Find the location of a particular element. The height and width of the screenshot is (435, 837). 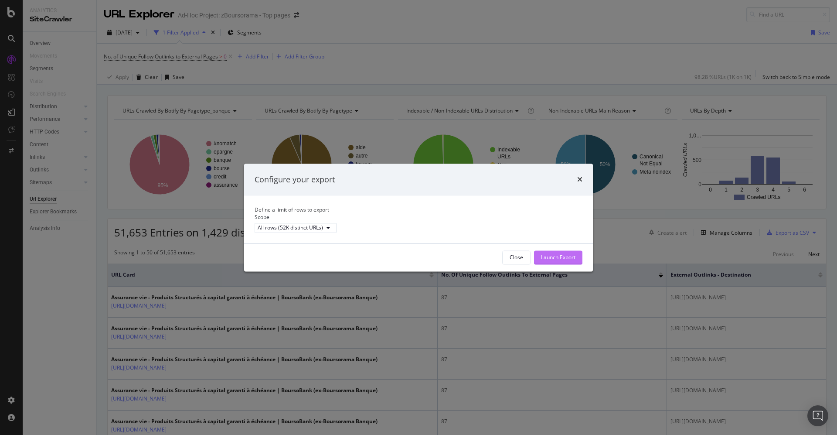

div: modal is located at coordinates (419, 217).